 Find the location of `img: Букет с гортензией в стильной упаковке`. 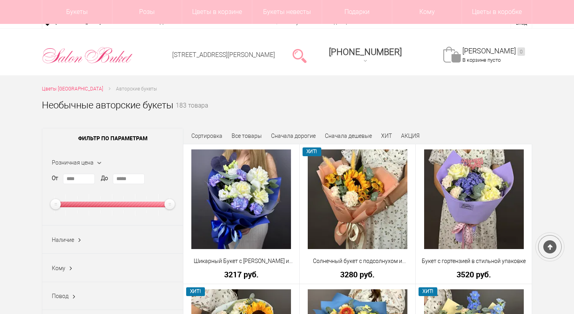

img: Букет с гортензией в стильной упаковке is located at coordinates (474, 199).